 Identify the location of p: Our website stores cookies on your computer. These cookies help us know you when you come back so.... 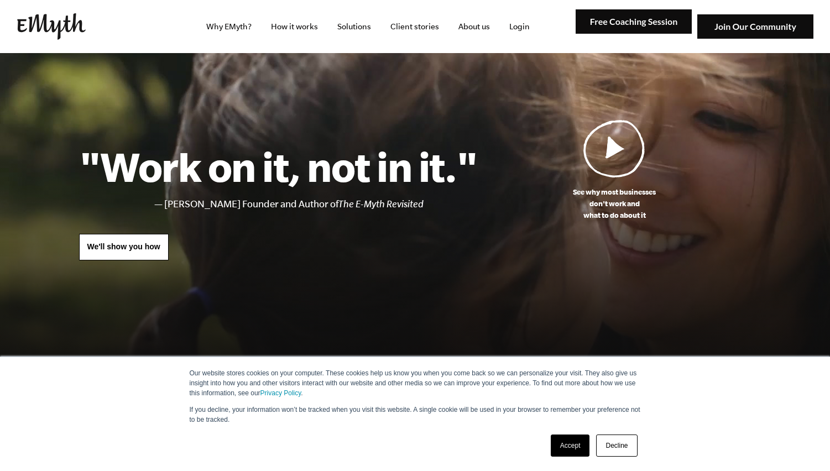
(415, 383).